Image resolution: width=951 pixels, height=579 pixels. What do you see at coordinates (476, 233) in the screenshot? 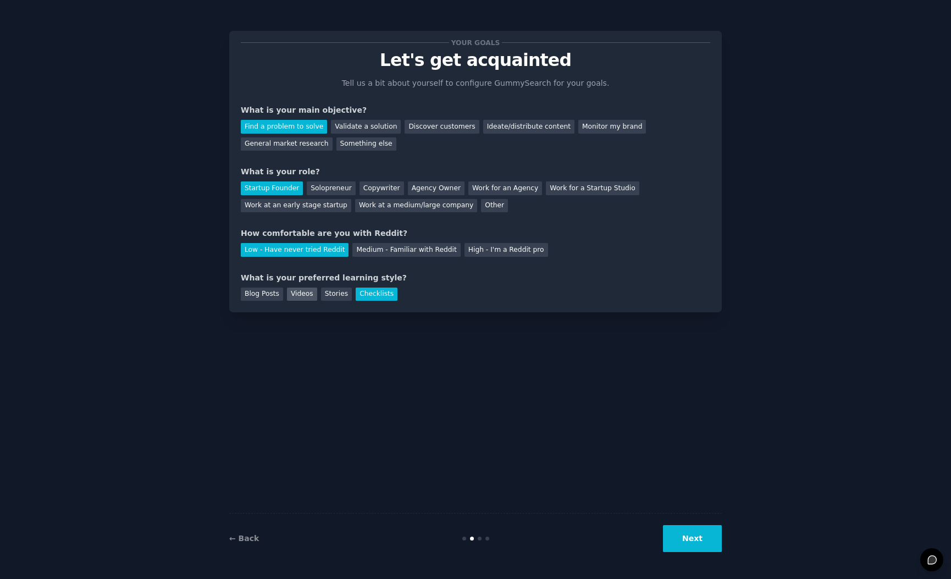
I see `div: How comfortable are you with Reddit?` at bounding box center [476, 233].